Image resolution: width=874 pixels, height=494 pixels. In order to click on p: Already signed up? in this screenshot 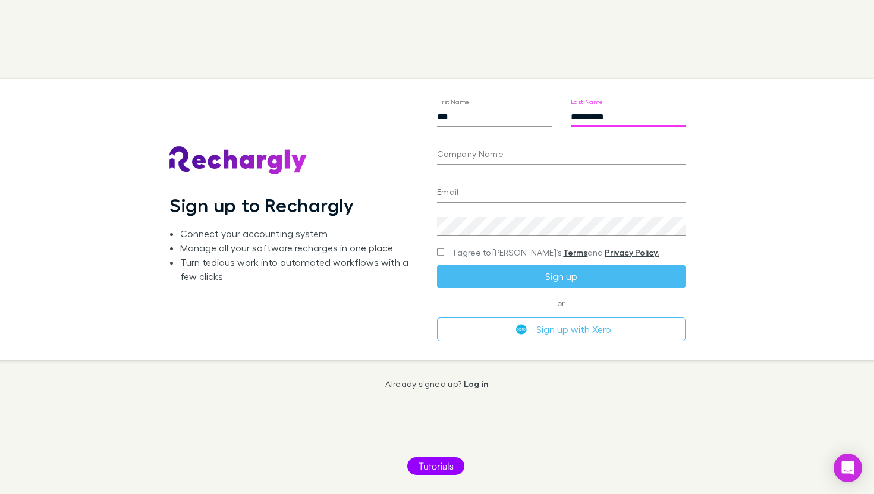, I will do `click(437, 384)`.